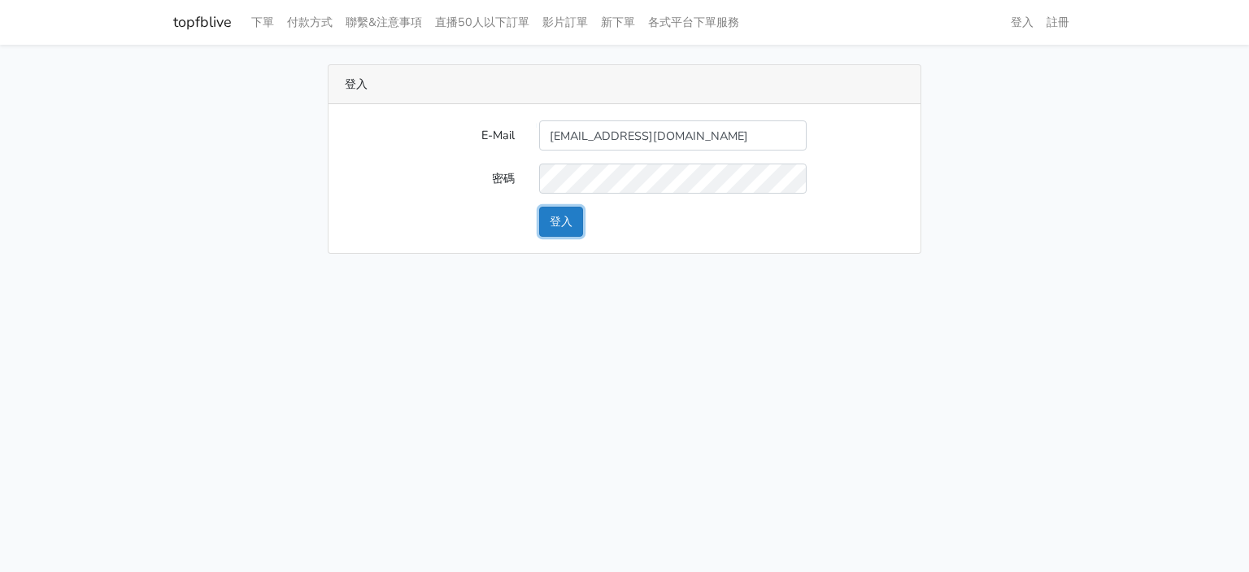 The width and height of the screenshot is (1249, 572). What do you see at coordinates (482, 22) in the screenshot?
I see `a: 直播50人以下訂單` at bounding box center [482, 22].